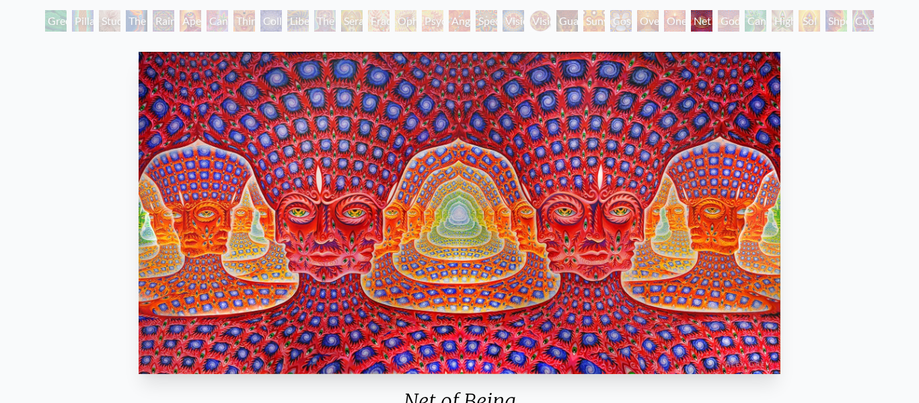  Describe the element at coordinates (352, 21) in the screenshot. I see `div: Seraphic Transport Docking on the Third Eye` at that location.